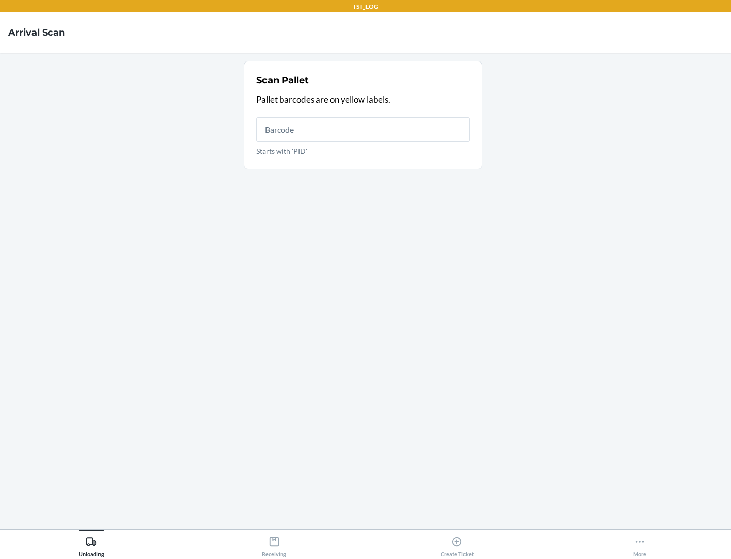 Image resolution: width=731 pixels, height=559 pixels. Describe the element at coordinates (363, 100) in the screenshot. I see `p: Pallet barcodes are on yellow labels.` at that location.